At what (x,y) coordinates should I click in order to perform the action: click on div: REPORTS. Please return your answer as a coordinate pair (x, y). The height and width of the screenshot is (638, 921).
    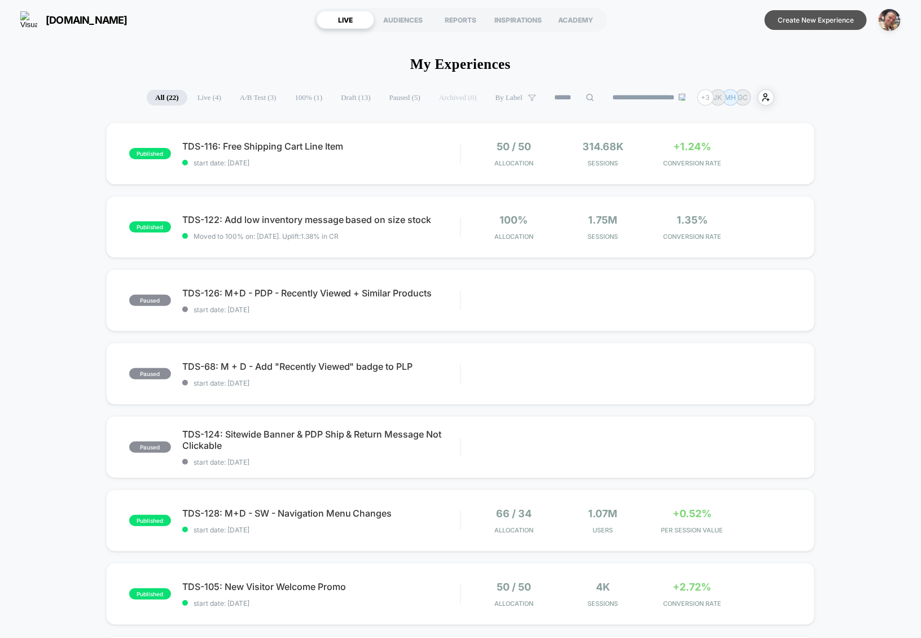
    Looking at the image, I should click on (460, 20).